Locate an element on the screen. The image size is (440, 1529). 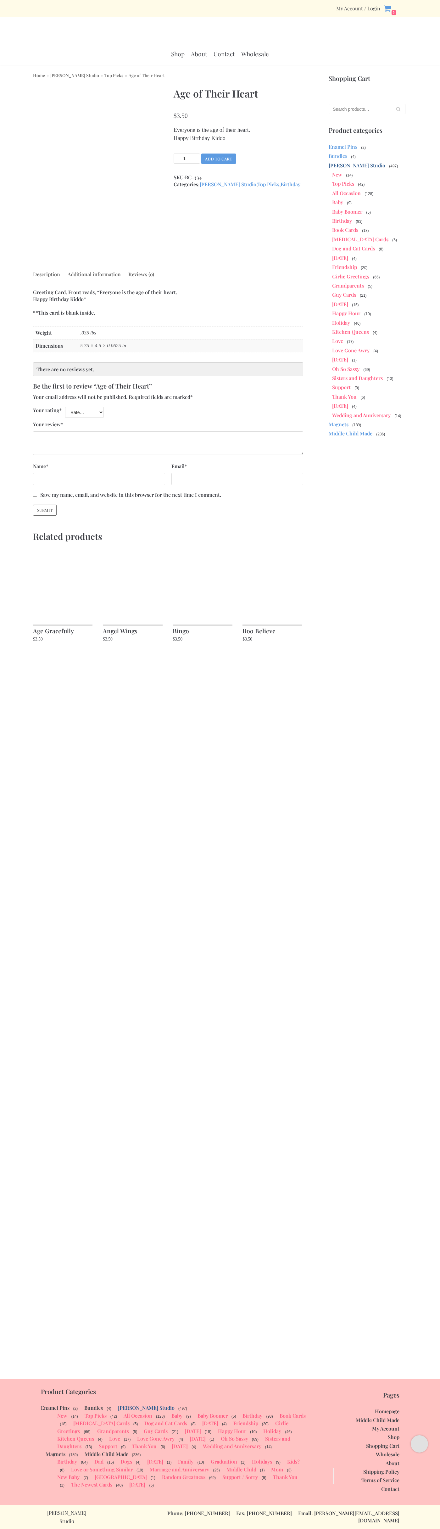
span: (10) is located at coordinates (200, 1462).